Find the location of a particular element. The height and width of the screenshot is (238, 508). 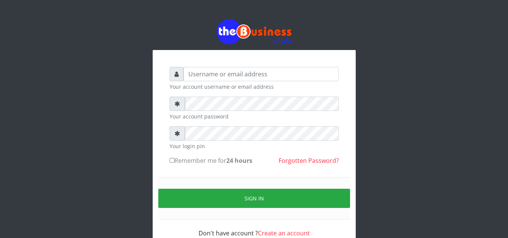

input: Username or email address is located at coordinates (261, 74).